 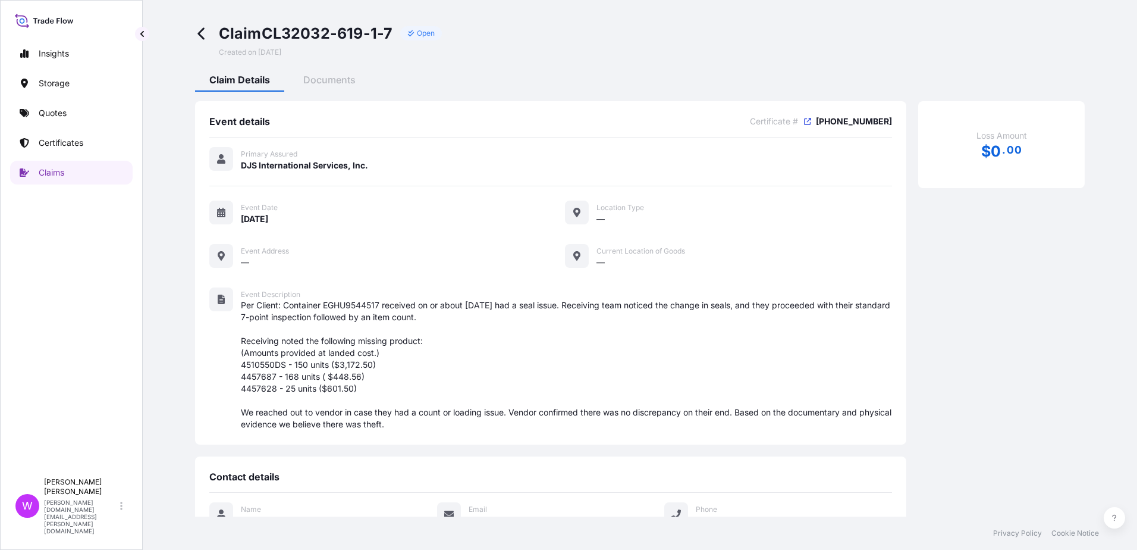 I want to click on p: Open, so click(x=426, y=33).